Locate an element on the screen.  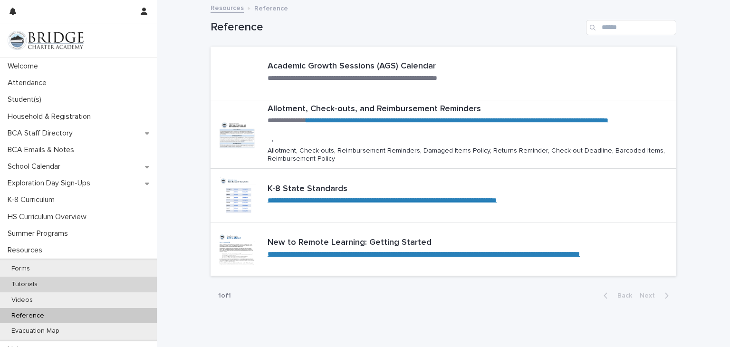
p: School Calendar is located at coordinates (36, 166).